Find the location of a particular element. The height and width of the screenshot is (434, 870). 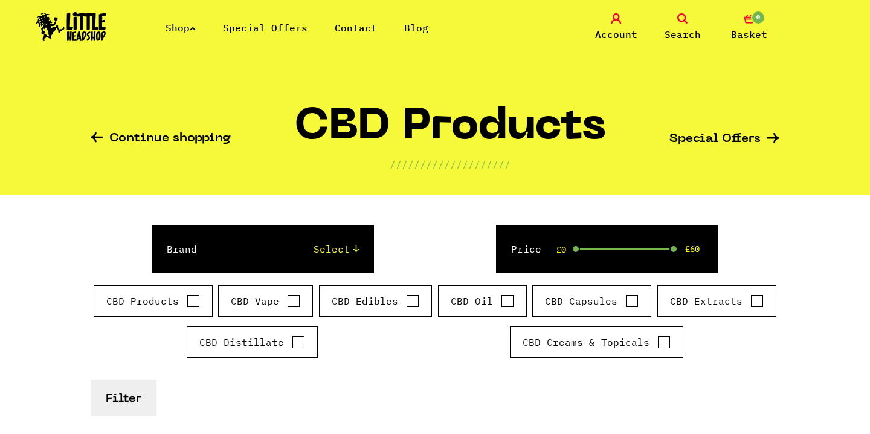

label: CBD Products is located at coordinates (153, 301).